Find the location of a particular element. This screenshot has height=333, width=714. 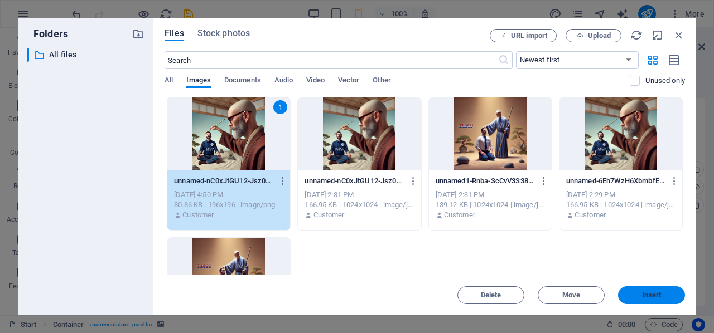

span: All is located at coordinates (168, 81).